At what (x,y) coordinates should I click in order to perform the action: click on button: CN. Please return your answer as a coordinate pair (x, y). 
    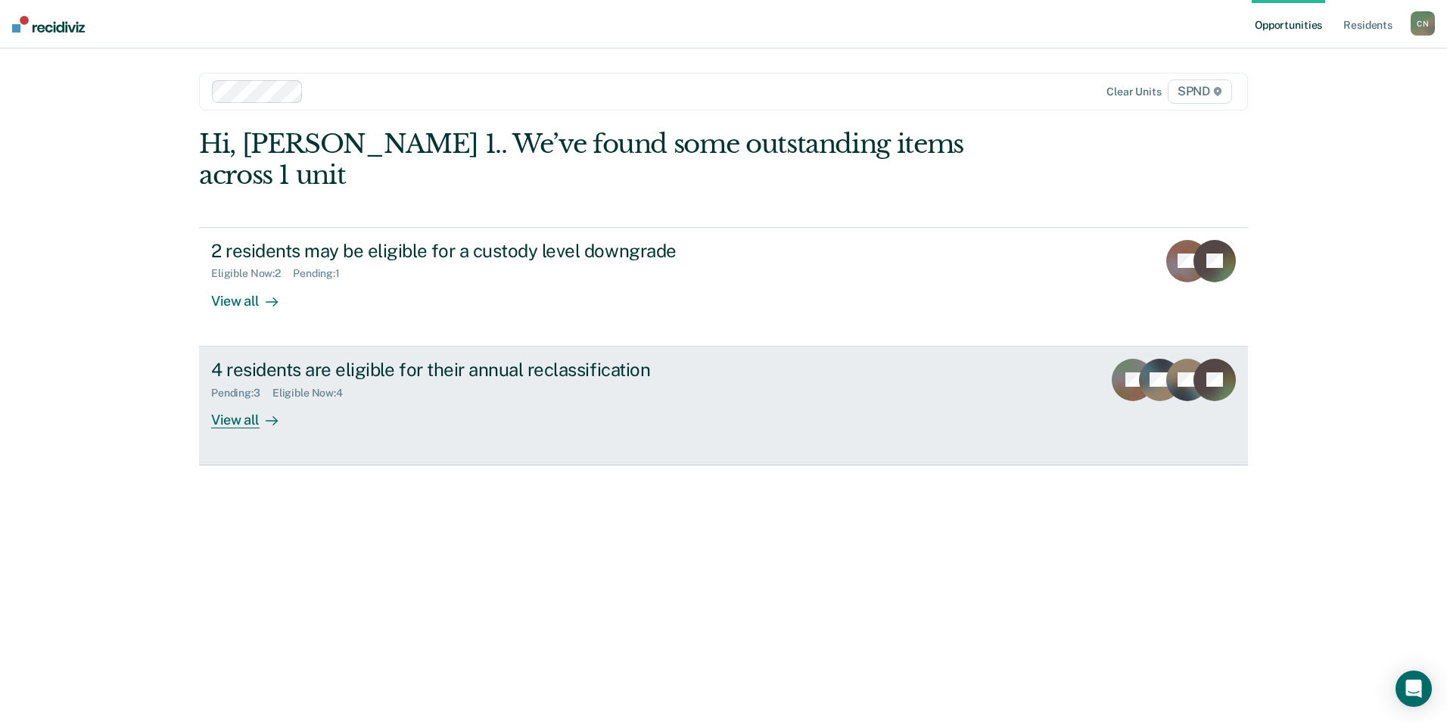
    Looking at the image, I should click on (1423, 23).